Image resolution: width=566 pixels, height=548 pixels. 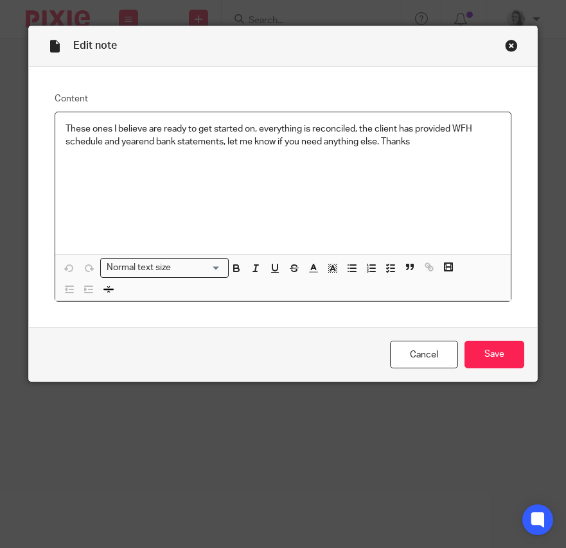 What do you see at coordinates (424, 354) in the screenshot?
I see `a: Cancel` at bounding box center [424, 354].